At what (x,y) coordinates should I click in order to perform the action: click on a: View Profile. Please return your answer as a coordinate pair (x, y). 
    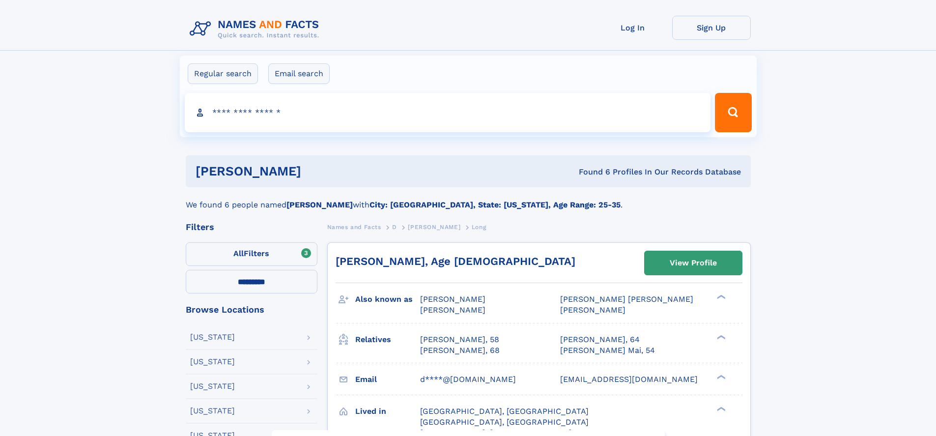
    Looking at the image, I should click on (693, 263).